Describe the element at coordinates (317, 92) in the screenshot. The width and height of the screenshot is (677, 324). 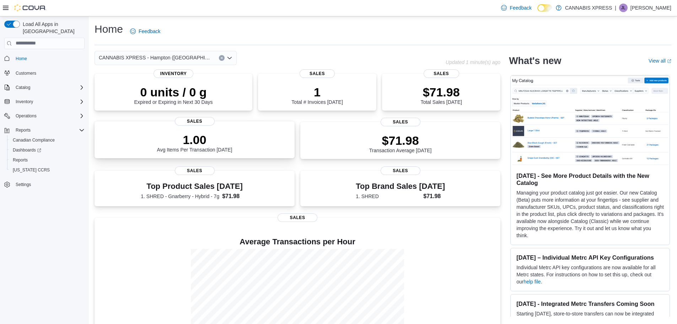
I see `p: 1` at that location.